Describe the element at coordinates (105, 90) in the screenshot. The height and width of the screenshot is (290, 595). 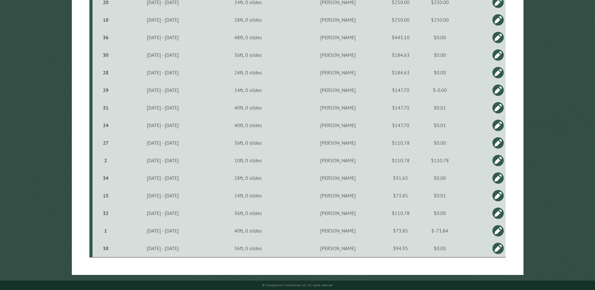
I see `div: 29` at that location.